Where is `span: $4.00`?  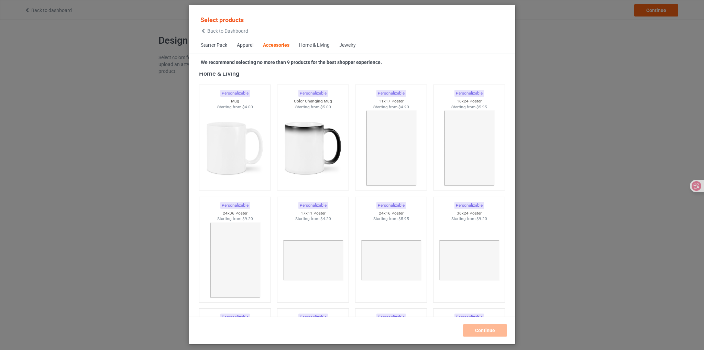 span: $4.00 is located at coordinates (248, 107).